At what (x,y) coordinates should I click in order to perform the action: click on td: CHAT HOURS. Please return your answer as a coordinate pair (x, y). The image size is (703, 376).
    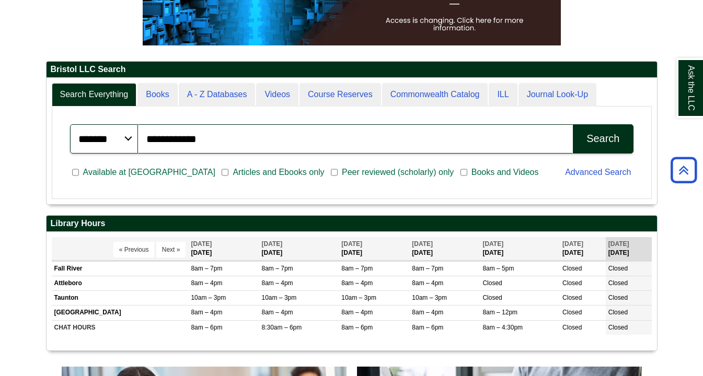
    Looking at the image, I should click on (120, 328).